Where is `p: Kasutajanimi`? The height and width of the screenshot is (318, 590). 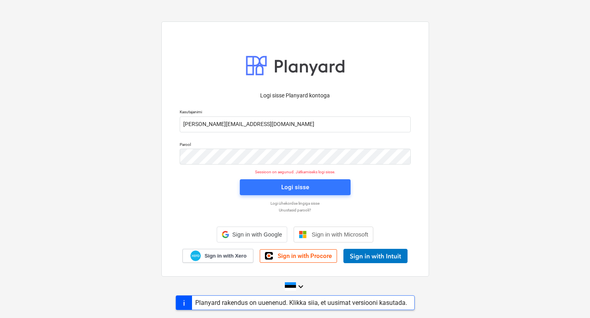 p: Kasutajanimi is located at coordinates (295, 113).